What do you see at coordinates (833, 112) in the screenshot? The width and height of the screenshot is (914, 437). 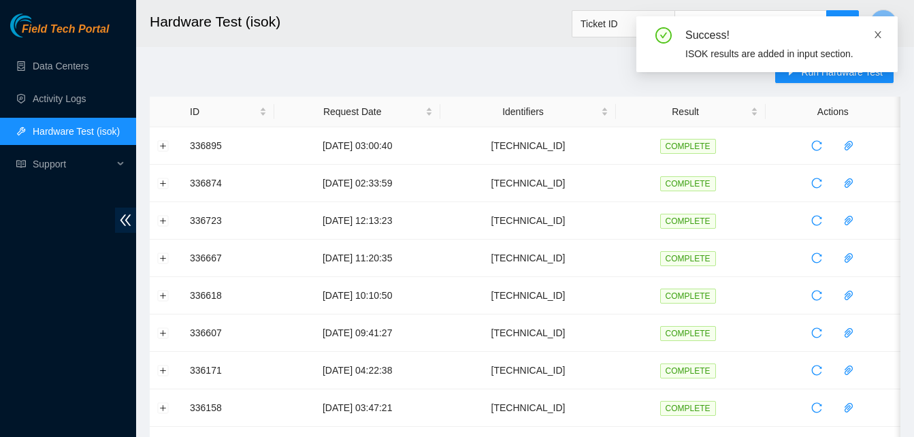 I see `th: Actions` at bounding box center [833, 112].